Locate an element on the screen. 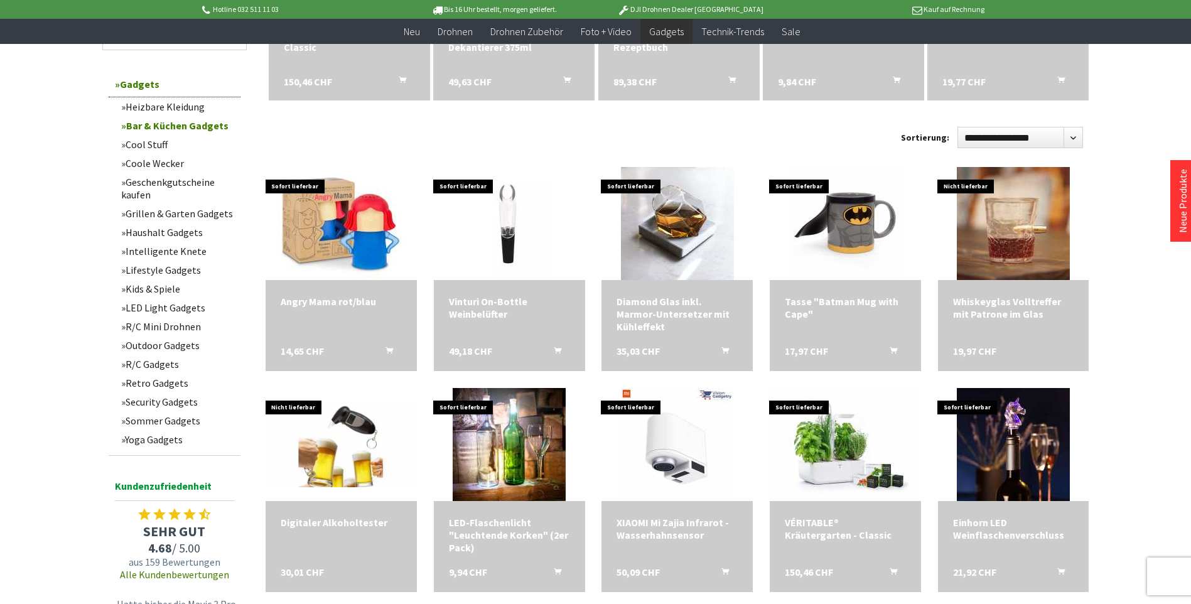 This screenshot has width=1191, height=604. a: Diamond Glas inkl. Marmor-Untersetzer mit Kühleffekt 35,03 CHF In den Warenkorb is located at coordinates (677, 314).